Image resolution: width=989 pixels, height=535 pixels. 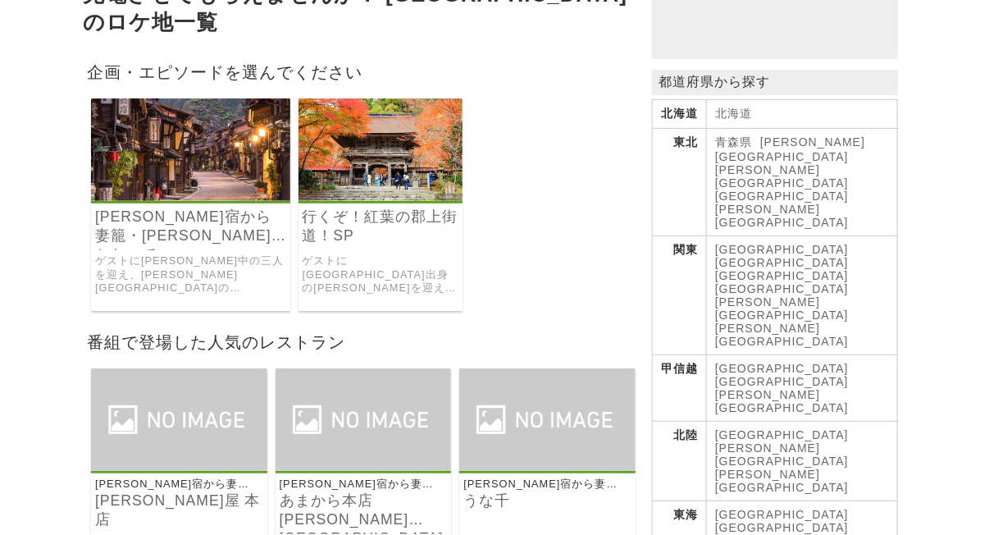 I want to click on th: 東北, so click(x=680, y=182).